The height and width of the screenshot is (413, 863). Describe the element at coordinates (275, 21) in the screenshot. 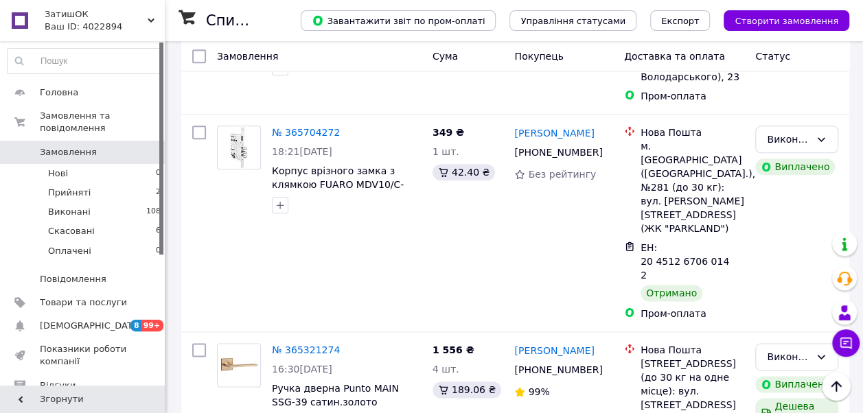

I see `h1: Список замовлень` at that location.